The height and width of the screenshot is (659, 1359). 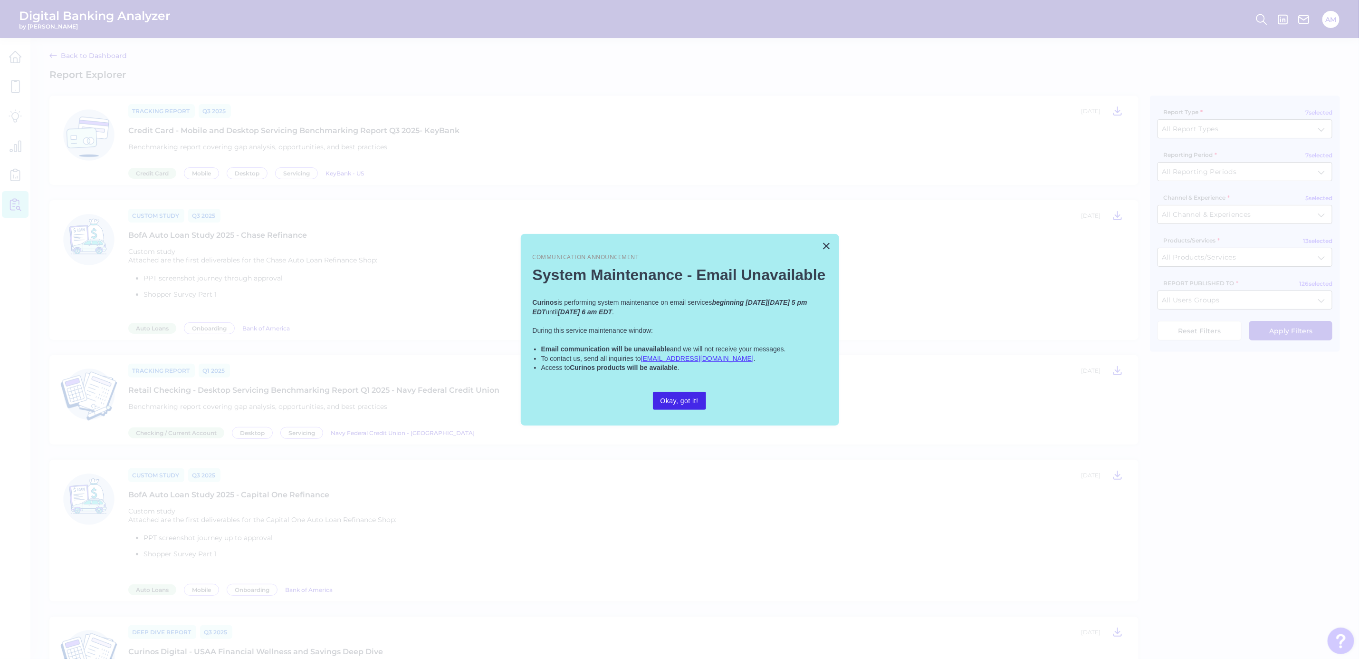 I want to click on span: until, so click(x=552, y=312).